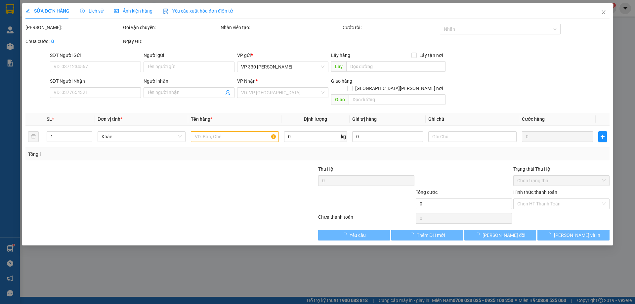  I want to click on button: delete, so click(33, 137).